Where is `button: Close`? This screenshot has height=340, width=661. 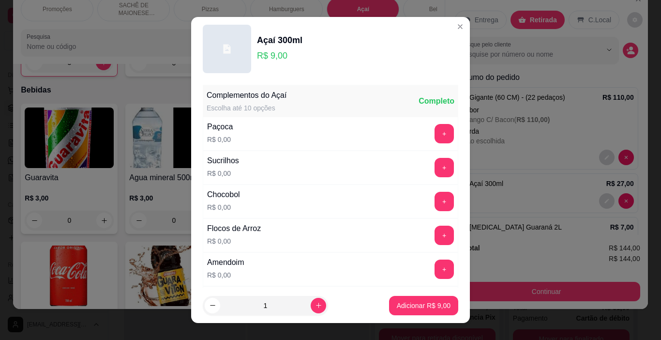
button: Close is located at coordinates (460, 27).